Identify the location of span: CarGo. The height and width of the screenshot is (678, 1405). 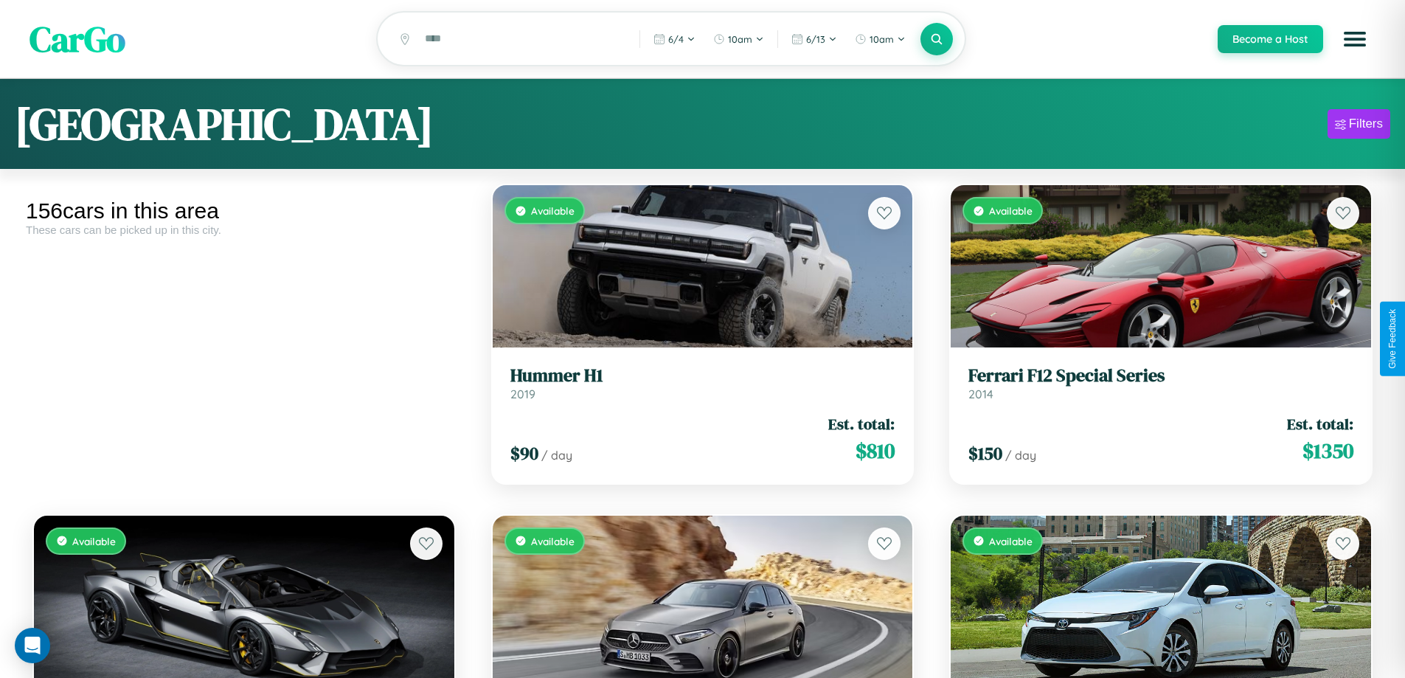
(77, 39).